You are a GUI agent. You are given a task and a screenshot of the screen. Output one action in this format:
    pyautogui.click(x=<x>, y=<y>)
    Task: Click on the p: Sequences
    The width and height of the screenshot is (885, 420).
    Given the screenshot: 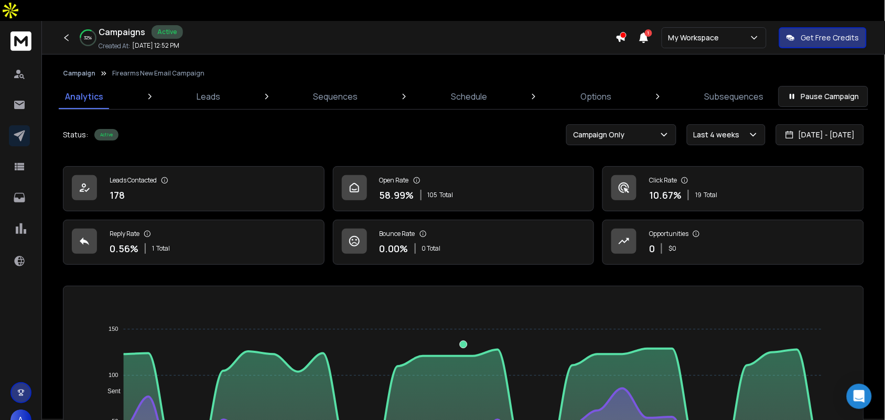 What is the action you would take?
    pyautogui.click(x=335, y=96)
    